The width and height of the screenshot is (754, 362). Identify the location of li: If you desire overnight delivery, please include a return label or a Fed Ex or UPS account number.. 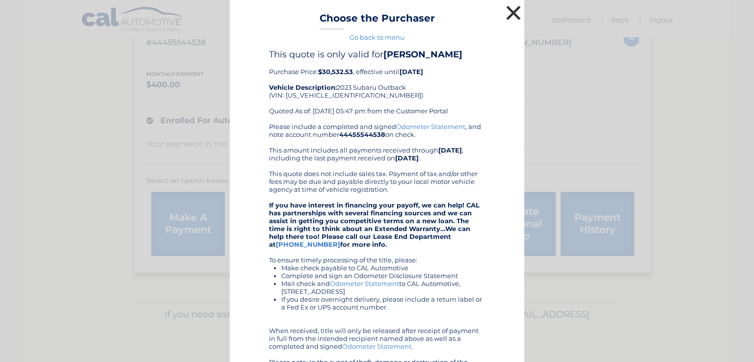
(383, 303).